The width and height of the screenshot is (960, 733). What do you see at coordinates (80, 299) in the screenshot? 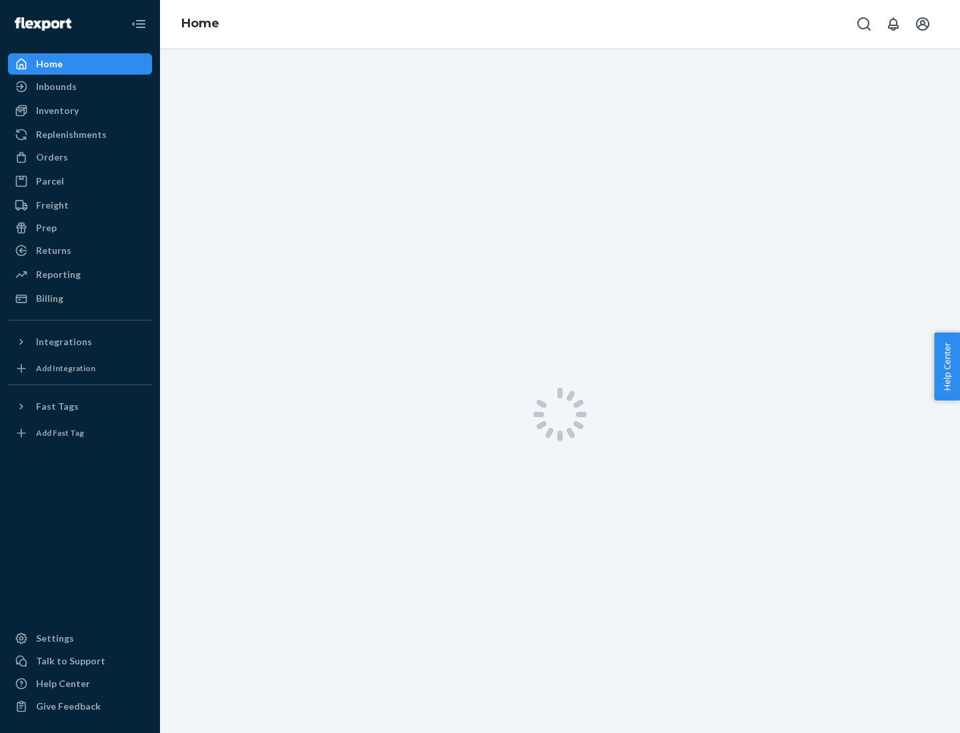
I see `a: Billing` at bounding box center [80, 299].